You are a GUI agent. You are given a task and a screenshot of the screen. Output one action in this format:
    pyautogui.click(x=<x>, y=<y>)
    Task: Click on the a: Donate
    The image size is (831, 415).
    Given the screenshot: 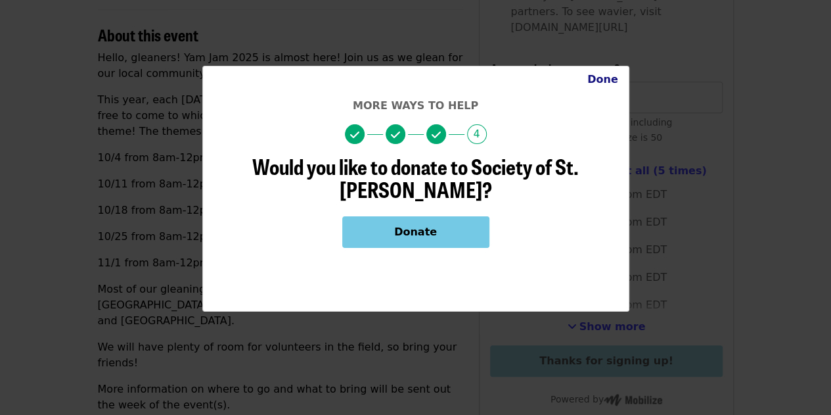 What is the action you would take?
    pyautogui.click(x=416, y=231)
    